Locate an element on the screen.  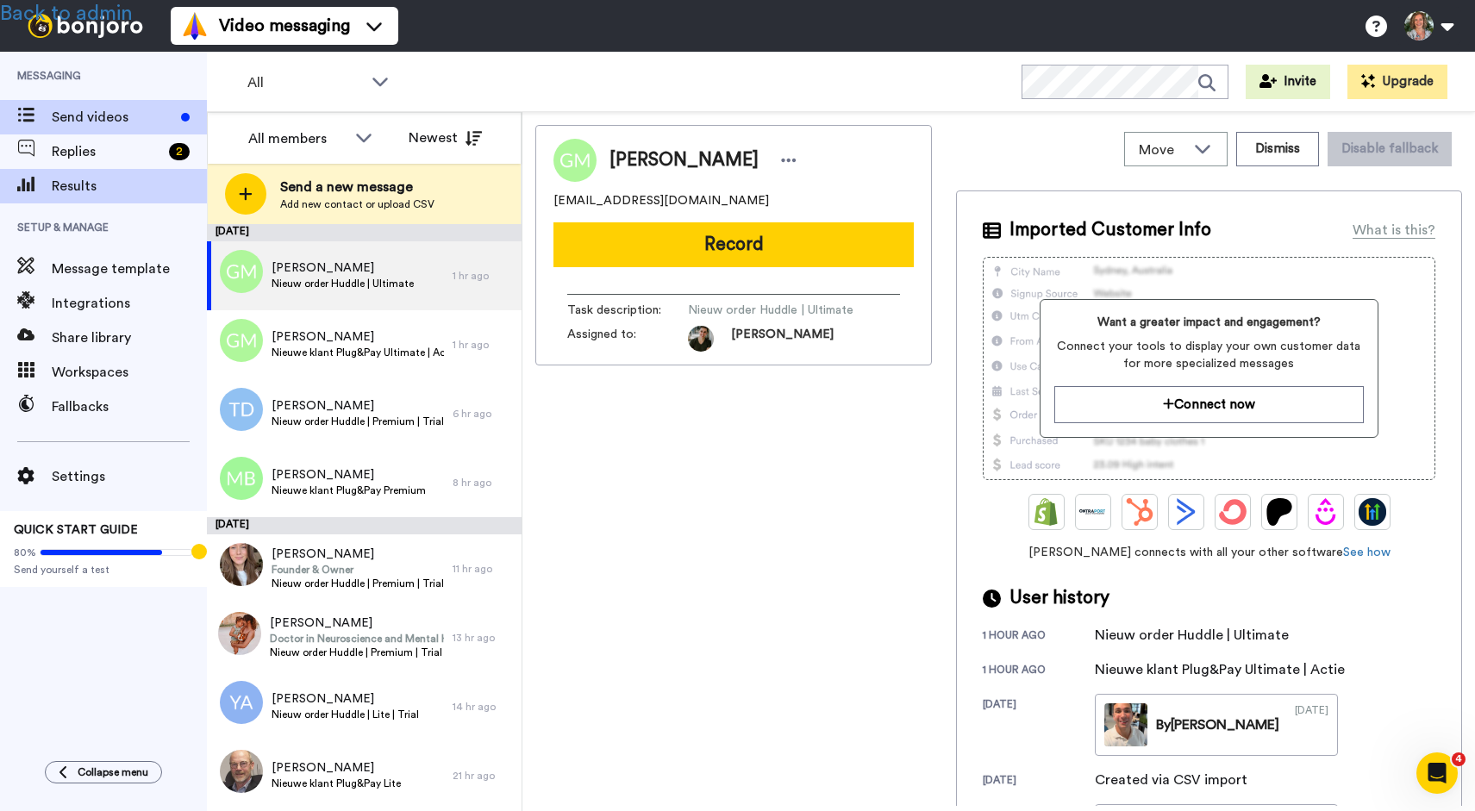
span: Want a greater impact and engagement? is located at coordinates (1208, 322).